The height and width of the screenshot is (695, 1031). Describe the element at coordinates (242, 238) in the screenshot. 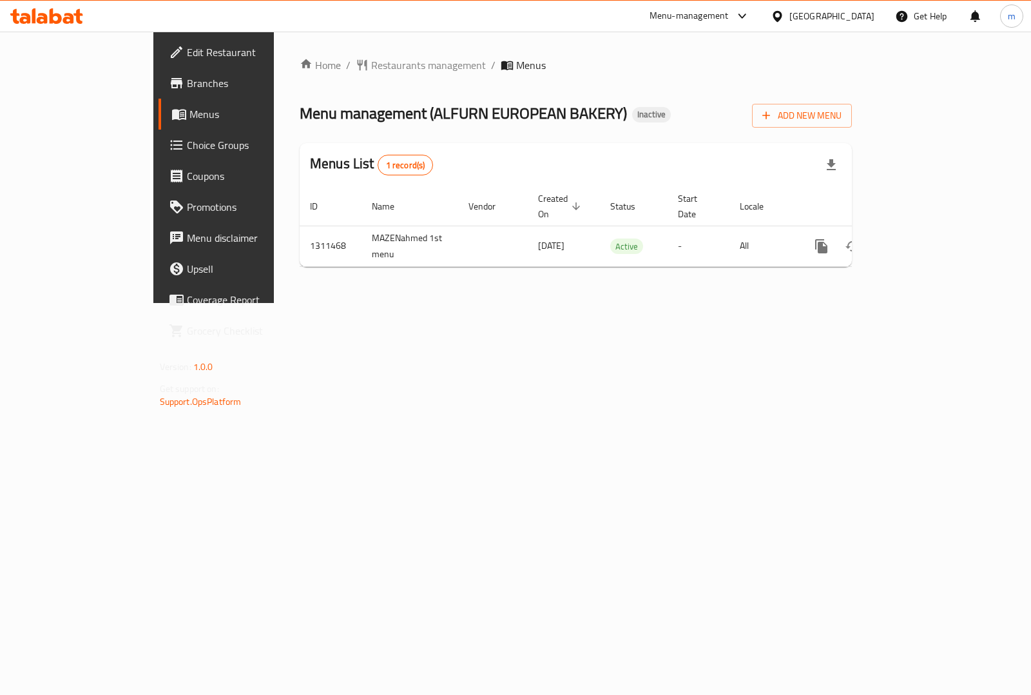

I see `a: Menu disclaimer` at that location.